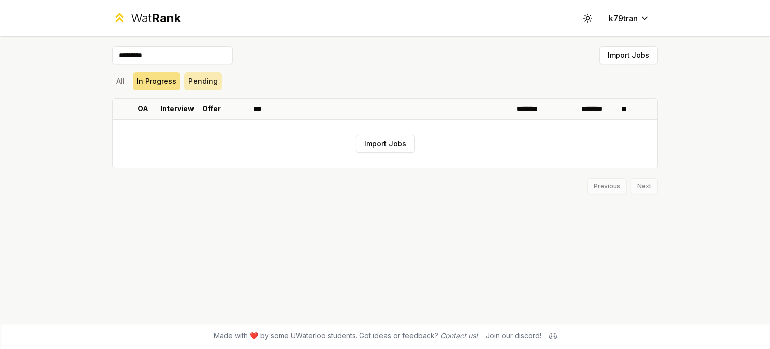 This screenshot has height=349, width=770. Describe the element at coordinates (629, 18) in the screenshot. I see `button: k79tran` at that location.